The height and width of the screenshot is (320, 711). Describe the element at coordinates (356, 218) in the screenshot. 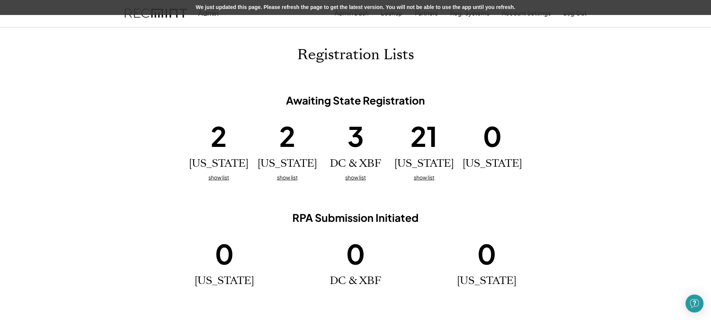

I see `h3: RPA Submission Initiated` at that location.